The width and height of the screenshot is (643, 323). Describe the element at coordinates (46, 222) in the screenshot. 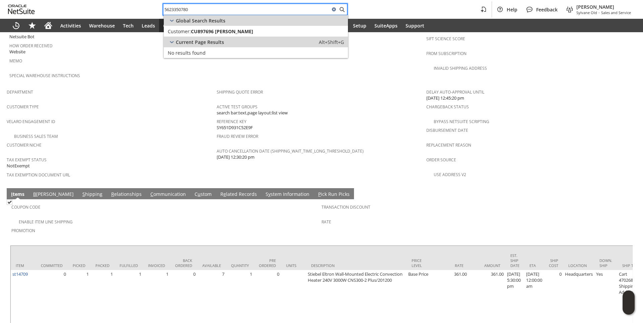

I see `a: Enable Item Line Shipping` at that location.